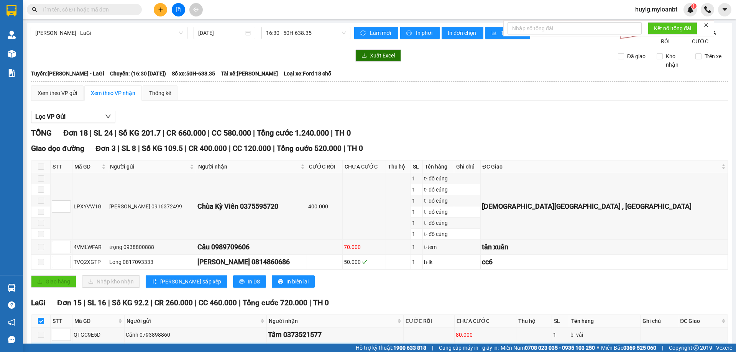 The width and height of the screenshot is (736, 352). Describe the element at coordinates (713, 56) in the screenshot. I see `span: Trên xe` at that location.